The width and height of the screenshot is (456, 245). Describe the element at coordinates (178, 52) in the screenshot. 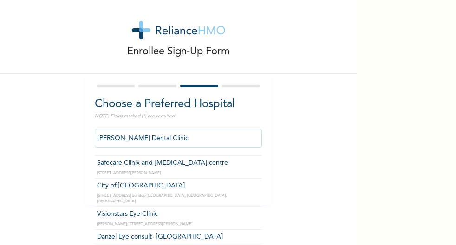

I see `p: Enrollee Sign-Up Form` at that location.